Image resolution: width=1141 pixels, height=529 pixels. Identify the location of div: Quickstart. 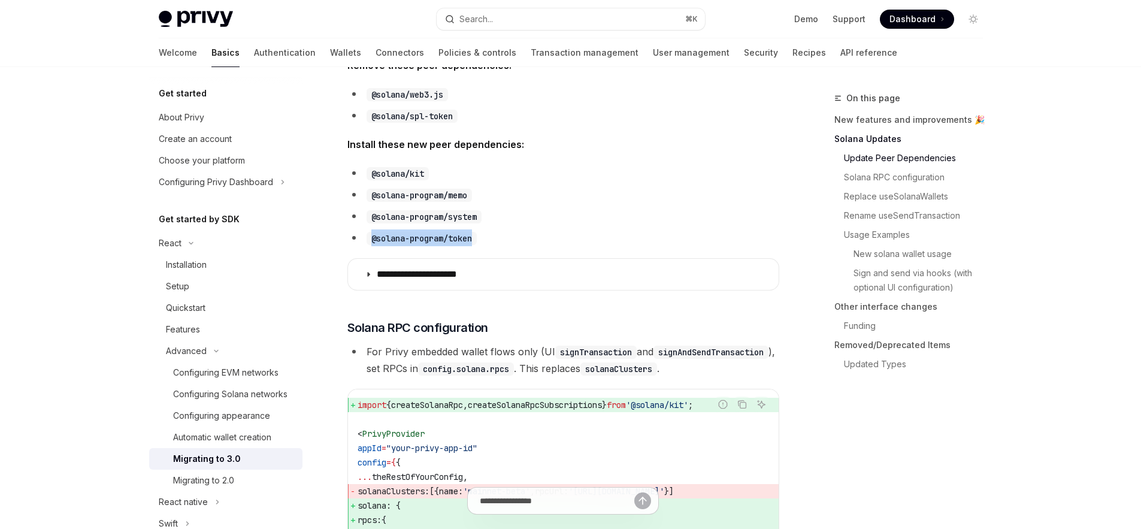
(186, 308).